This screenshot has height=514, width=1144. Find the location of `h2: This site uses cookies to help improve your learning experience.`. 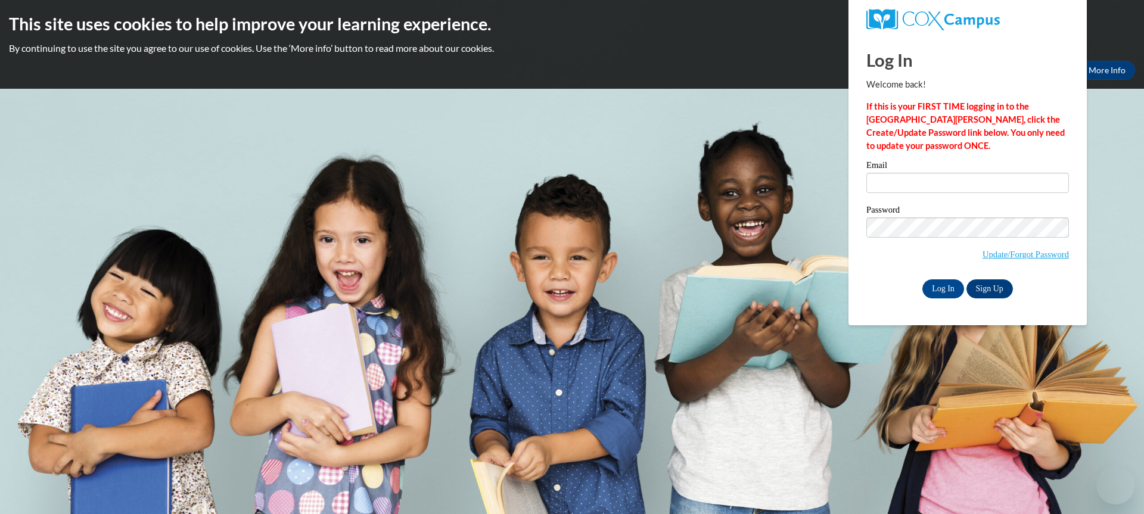

h2: This site uses cookies to help improve your learning experience. is located at coordinates (572, 24).